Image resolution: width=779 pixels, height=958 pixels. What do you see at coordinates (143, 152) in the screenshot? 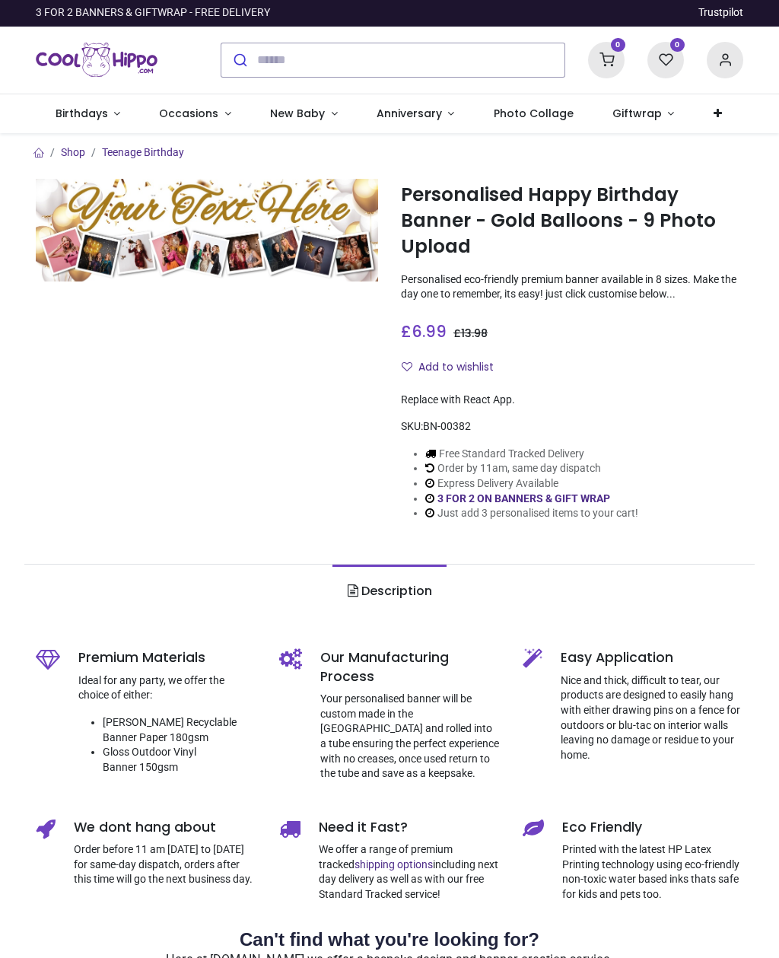
I see `a: Teenage Birthday` at bounding box center [143, 152].